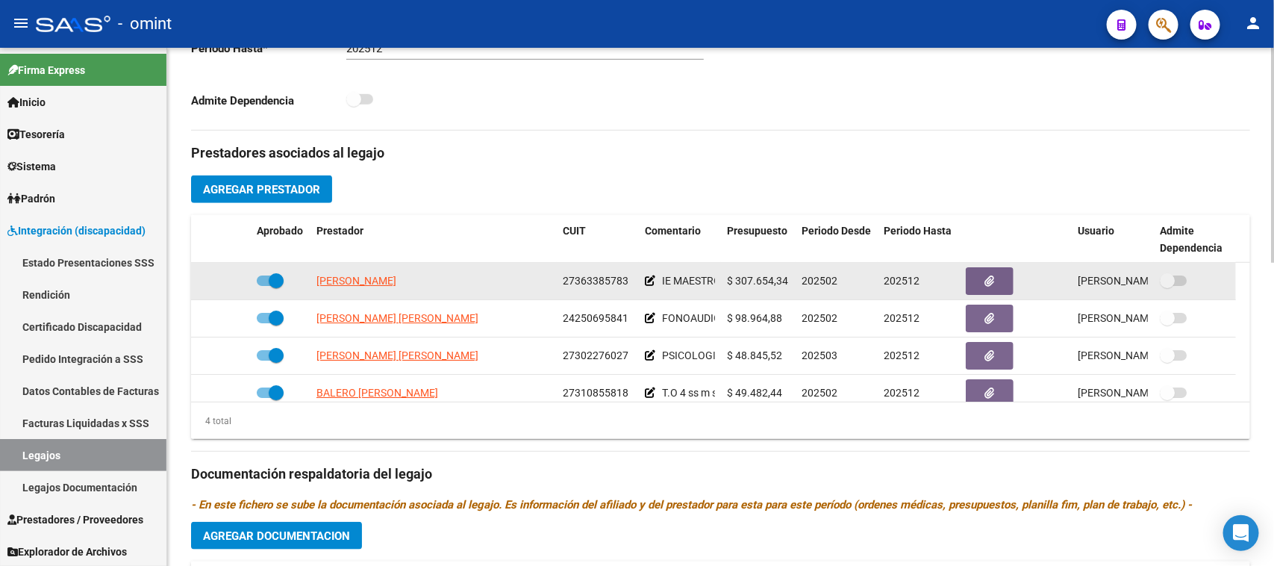 This screenshot has width=1274, height=566. I want to click on span: Tesorería, so click(36, 134).